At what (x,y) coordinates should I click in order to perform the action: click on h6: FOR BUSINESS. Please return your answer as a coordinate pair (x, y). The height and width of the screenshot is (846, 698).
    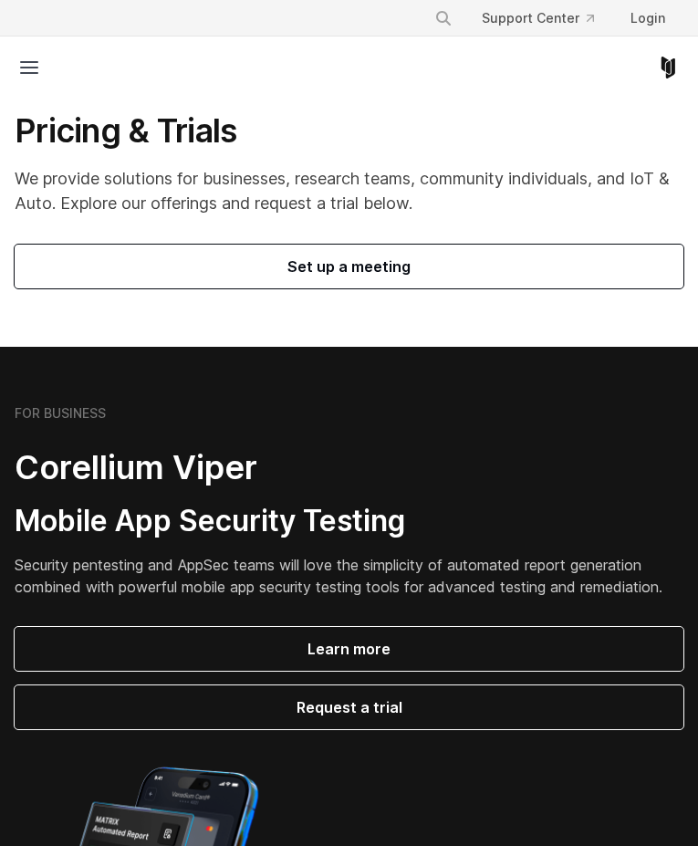
    Looking at the image, I should click on (60, 413).